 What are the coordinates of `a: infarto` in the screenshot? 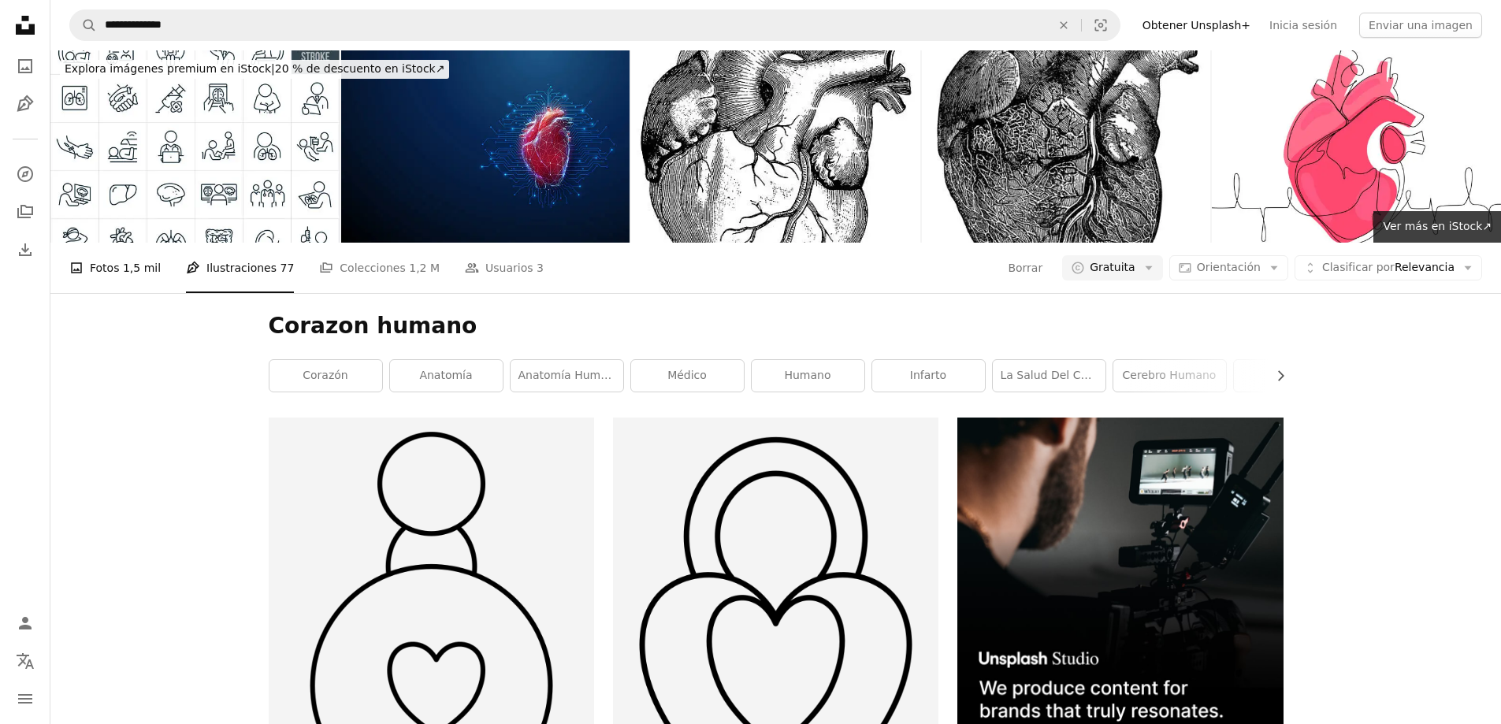 It's located at (928, 376).